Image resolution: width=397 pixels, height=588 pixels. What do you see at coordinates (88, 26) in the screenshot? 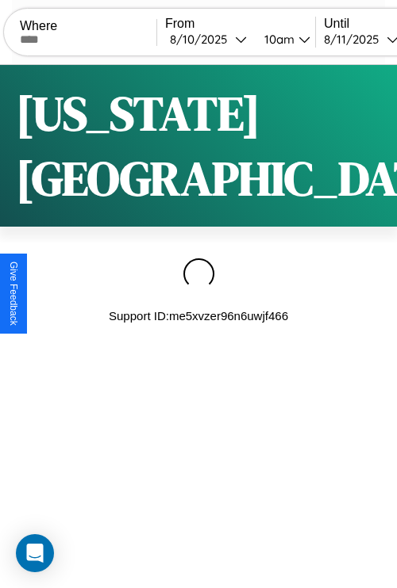
I see `label: Where` at bounding box center [88, 26].